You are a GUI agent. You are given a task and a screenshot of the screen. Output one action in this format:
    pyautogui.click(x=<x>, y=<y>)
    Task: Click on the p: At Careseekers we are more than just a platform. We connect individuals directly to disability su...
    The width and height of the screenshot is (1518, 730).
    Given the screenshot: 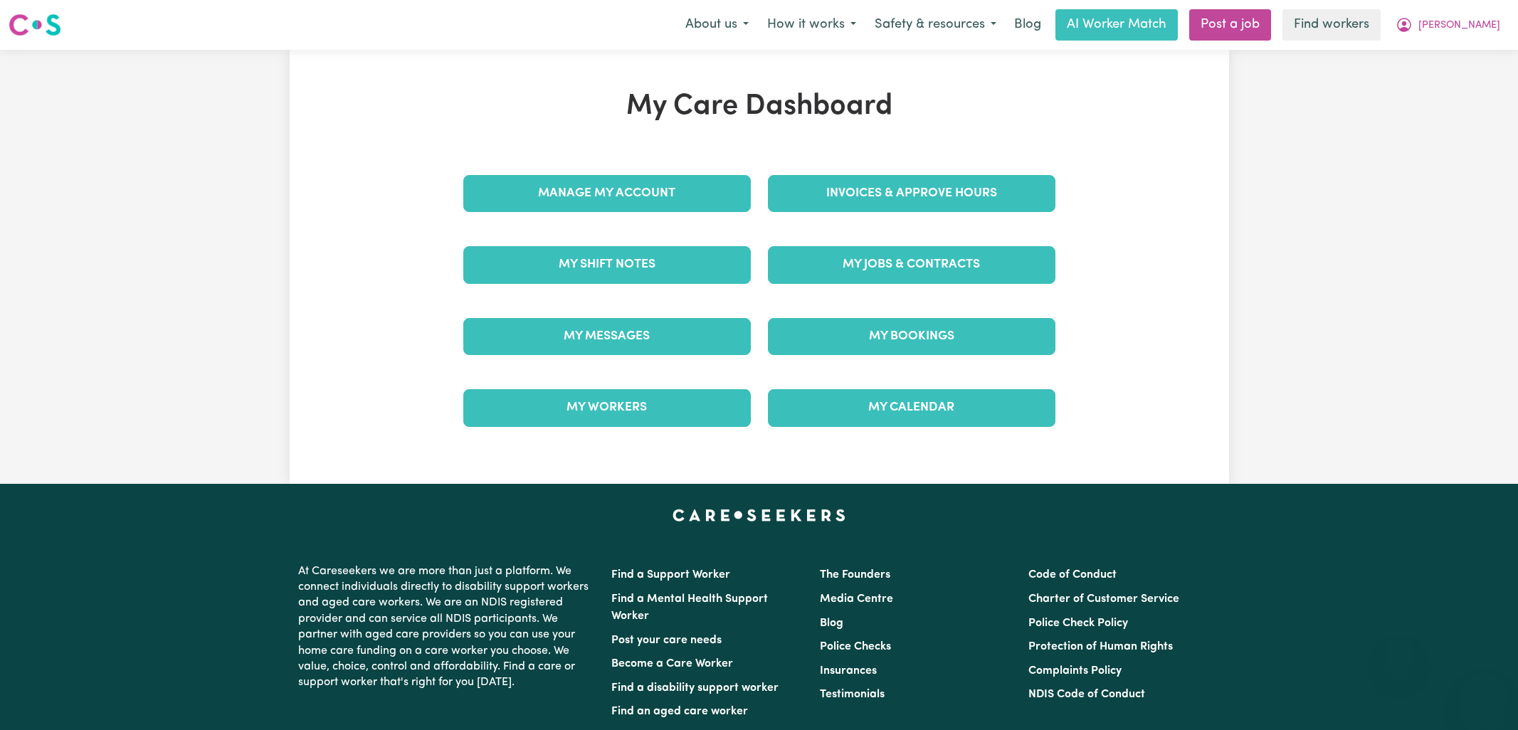 What is the action you would take?
    pyautogui.click(x=446, y=627)
    